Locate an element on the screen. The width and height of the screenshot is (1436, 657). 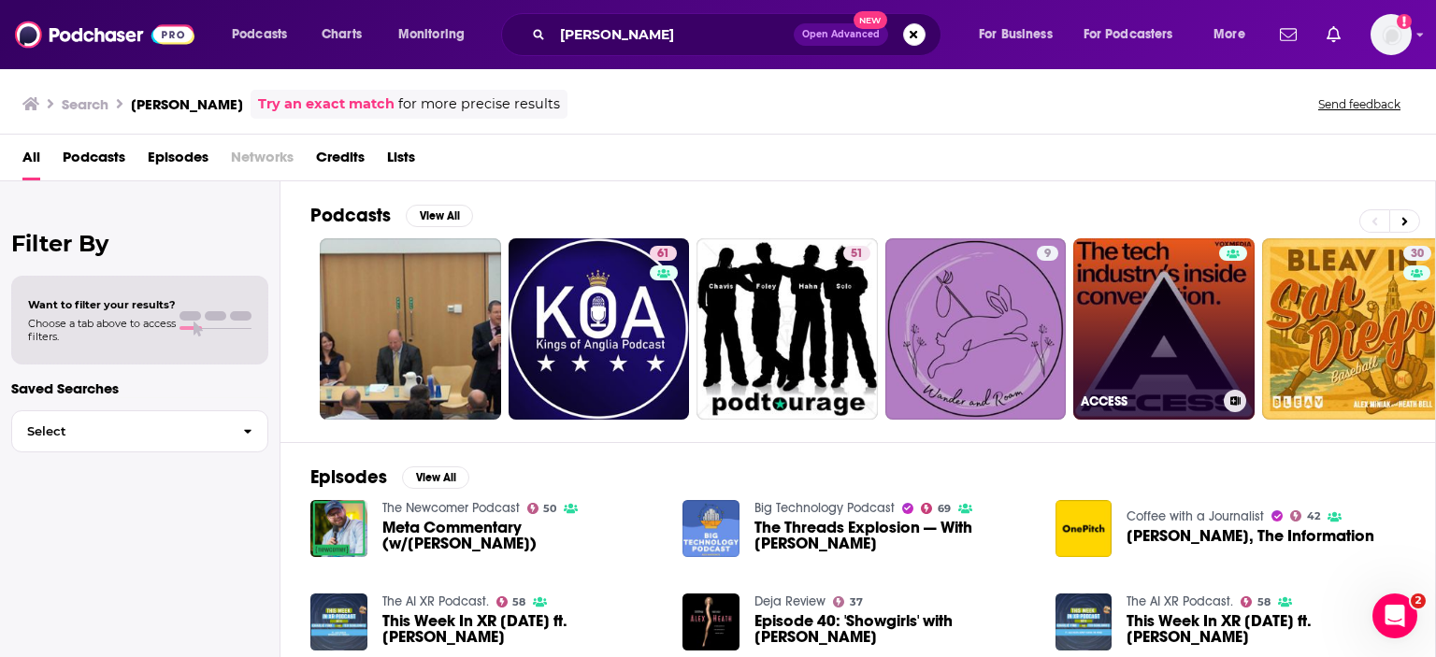
span: 2 is located at coordinates (1419, 601).